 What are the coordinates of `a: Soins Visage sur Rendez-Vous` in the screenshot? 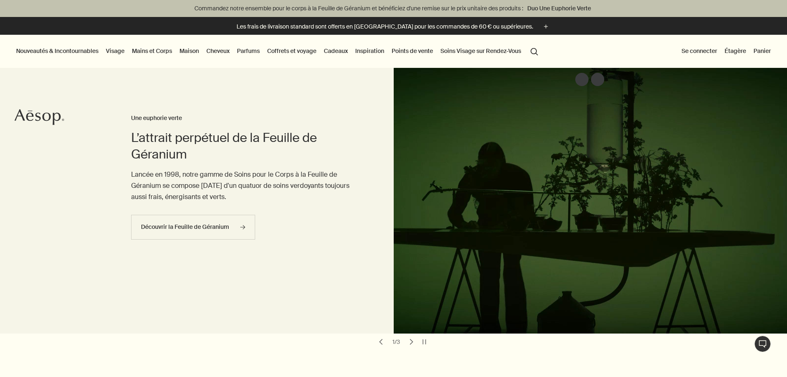 It's located at (481, 51).